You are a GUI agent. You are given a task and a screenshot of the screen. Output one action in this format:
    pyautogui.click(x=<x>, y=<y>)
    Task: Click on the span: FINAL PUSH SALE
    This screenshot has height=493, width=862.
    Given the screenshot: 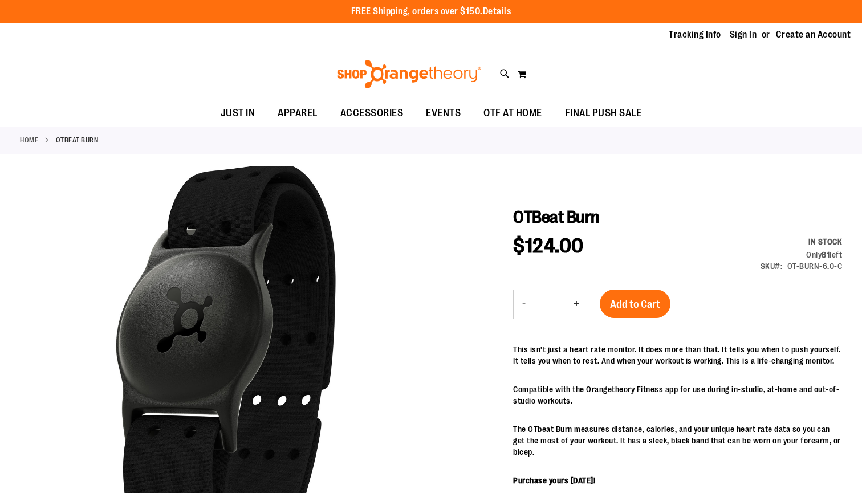 What is the action you would take?
    pyautogui.click(x=603, y=113)
    